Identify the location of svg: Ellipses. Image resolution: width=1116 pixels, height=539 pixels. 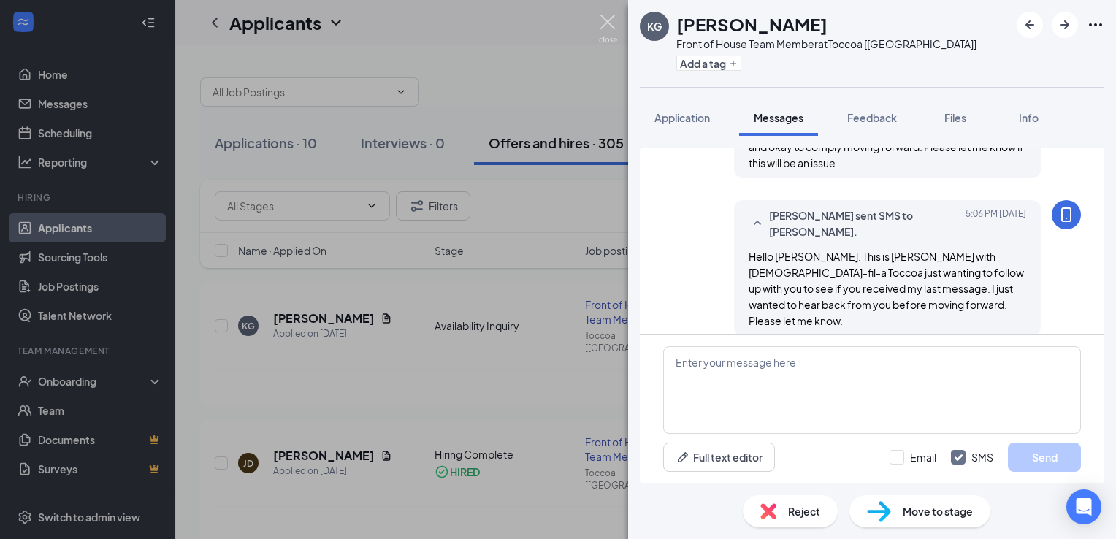
(1096, 25).